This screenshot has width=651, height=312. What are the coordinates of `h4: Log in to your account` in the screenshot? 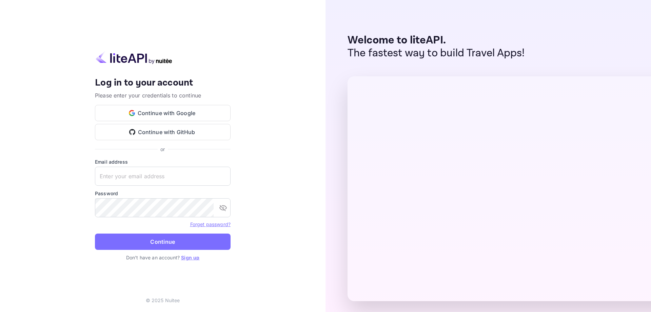 It's located at (163, 83).